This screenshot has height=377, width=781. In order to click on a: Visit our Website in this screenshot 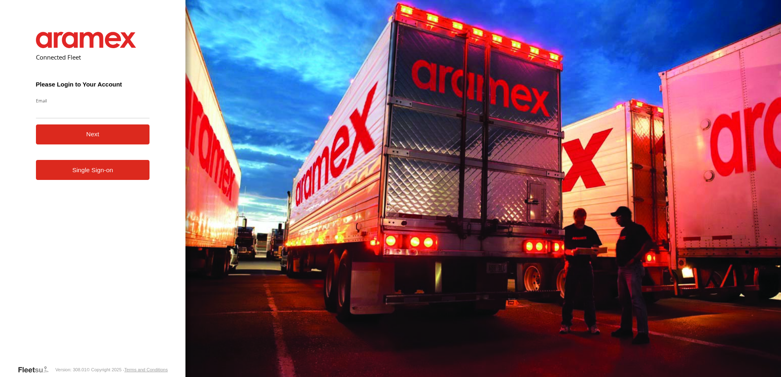, I will do `click(36, 370)`.